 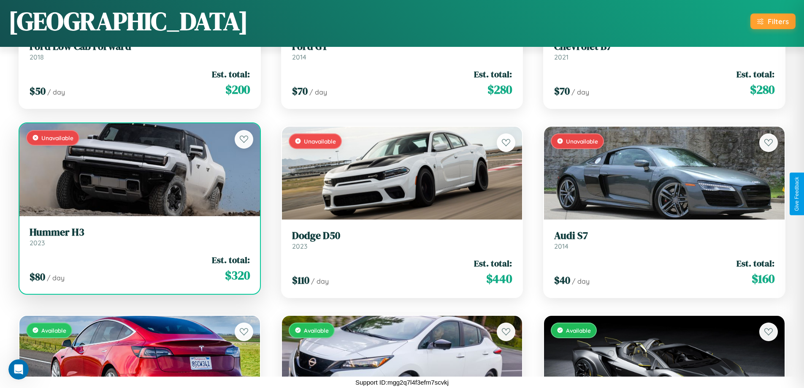 What do you see at coordinates (664, 235) in the screenshot?
I see `h3: Audi S7` at bounding box center [664, 235].